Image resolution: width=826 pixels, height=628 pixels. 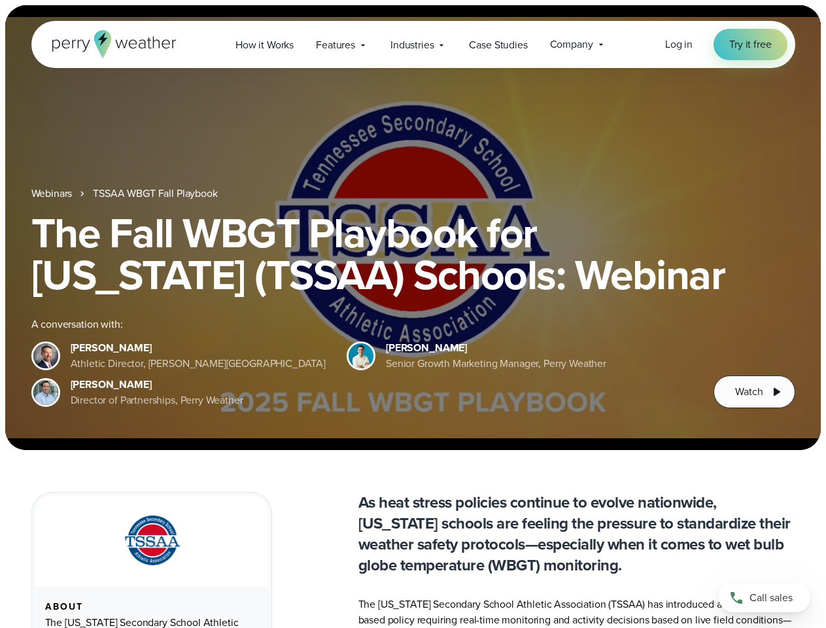 I want to click on a: Log in, so click(x=679, y=44).